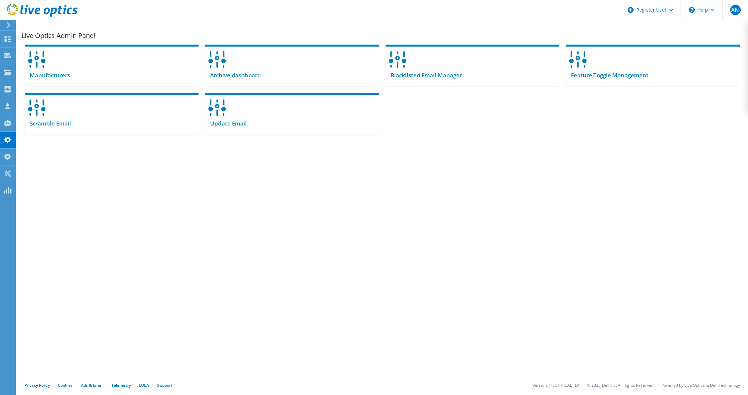 This screenshot has width=748, height=395. I want to click on a: Archive dashboard, so click(292, 65).